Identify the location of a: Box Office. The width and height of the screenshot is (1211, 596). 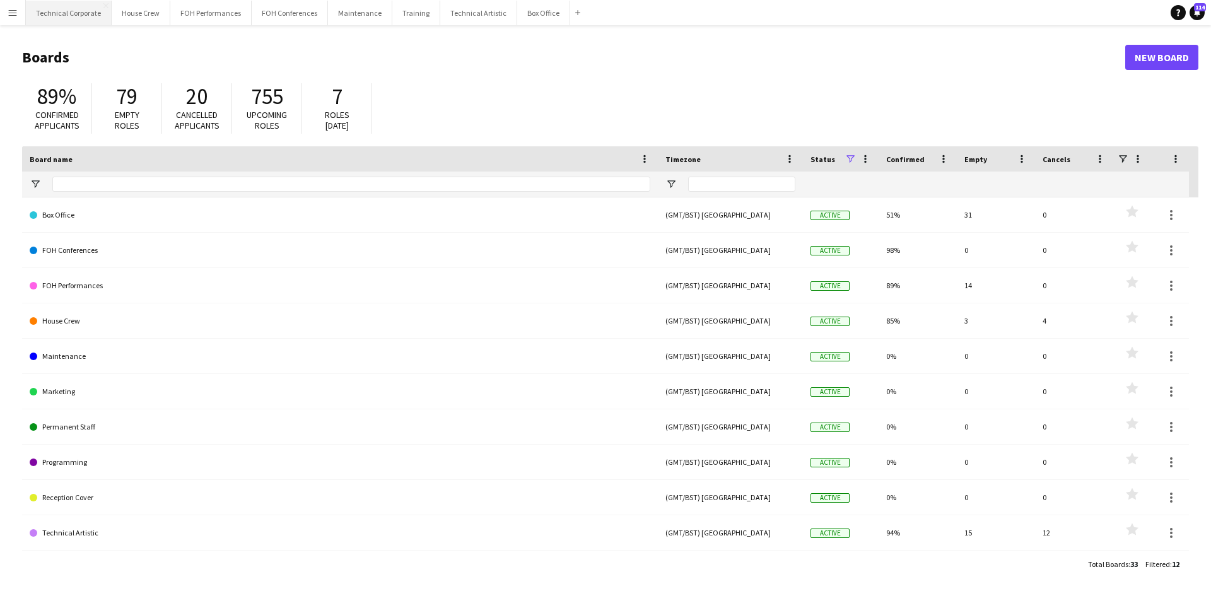
(340, 215).